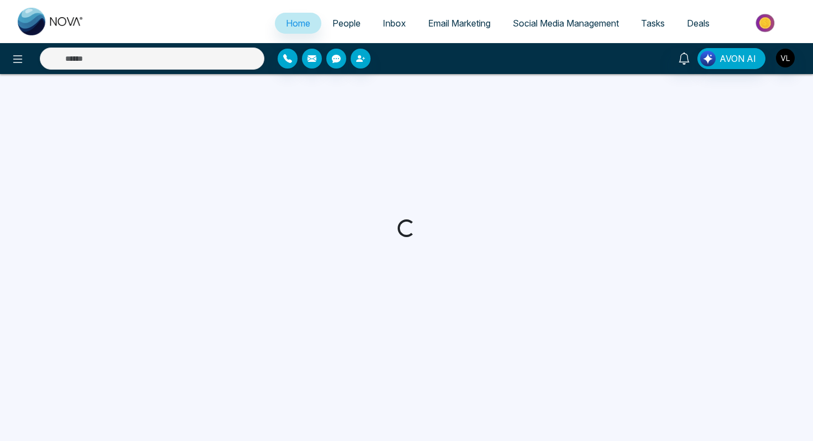 The height and width of the screenshot is (441, 813). I want to click on span: People, so click(346, 23).